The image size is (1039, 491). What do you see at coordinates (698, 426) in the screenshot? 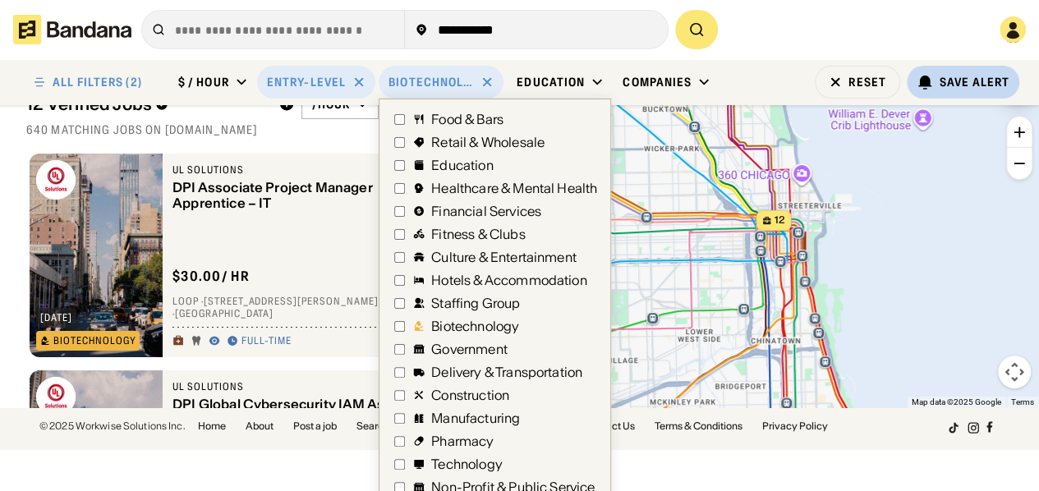
I see `a: Terms & Conditions` at bounding box center [698, 426].